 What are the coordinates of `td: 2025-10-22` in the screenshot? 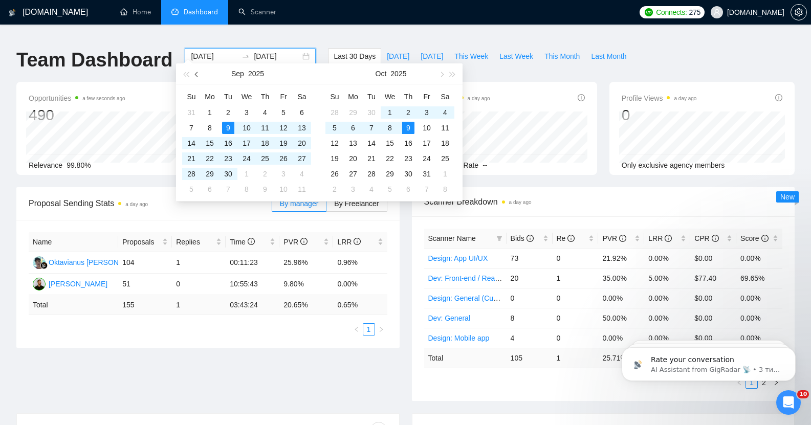 It's located at (390, 159).